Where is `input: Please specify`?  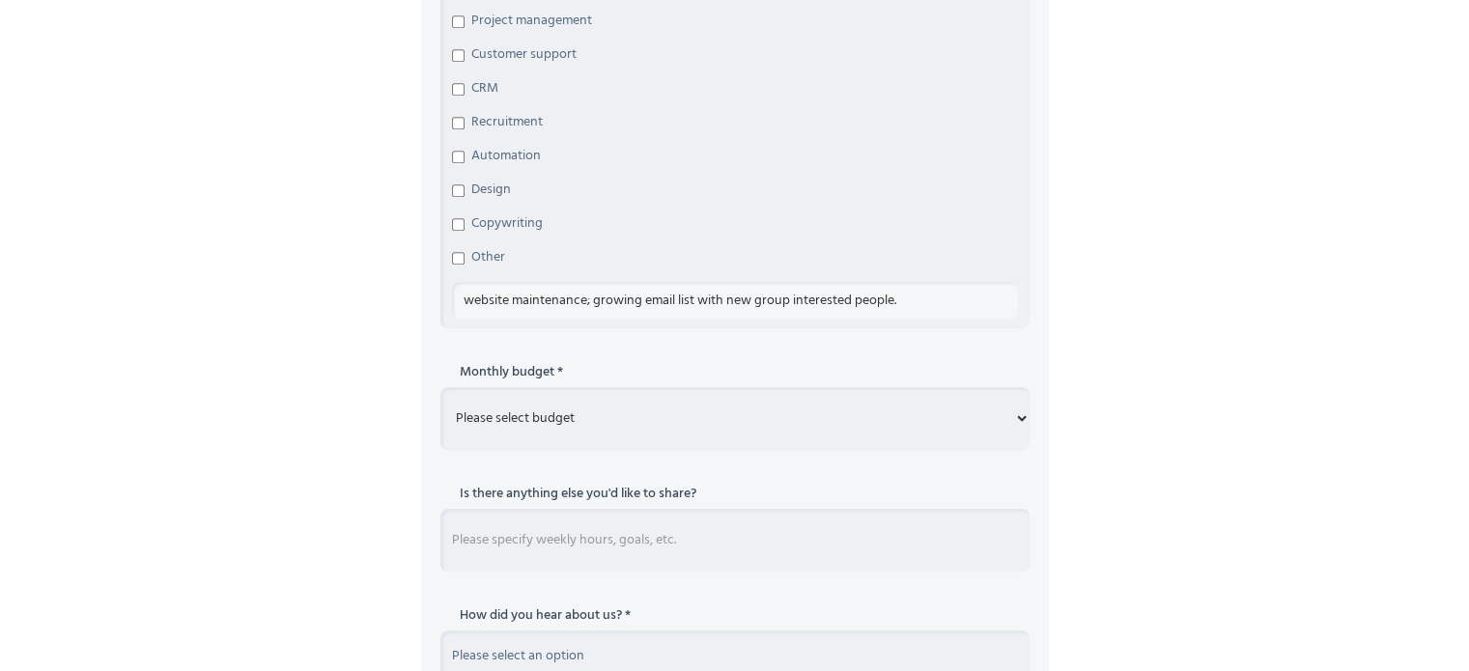
input: Please specify is located at coordinates (735, 300).